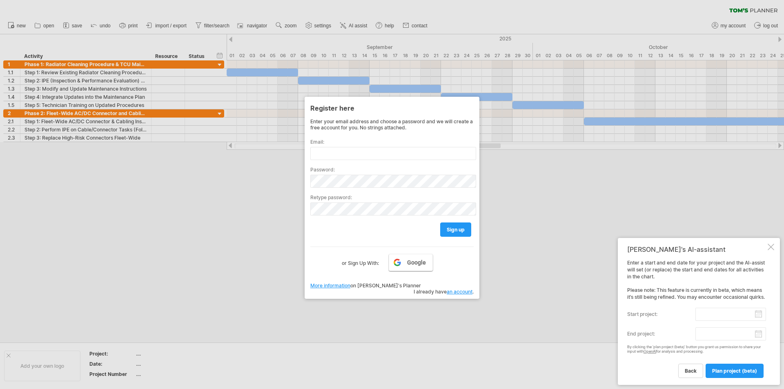 The image size is (784, 389). Describe the element at coordinates (691, 371) in the screenshot. I see `span: back` at that location.